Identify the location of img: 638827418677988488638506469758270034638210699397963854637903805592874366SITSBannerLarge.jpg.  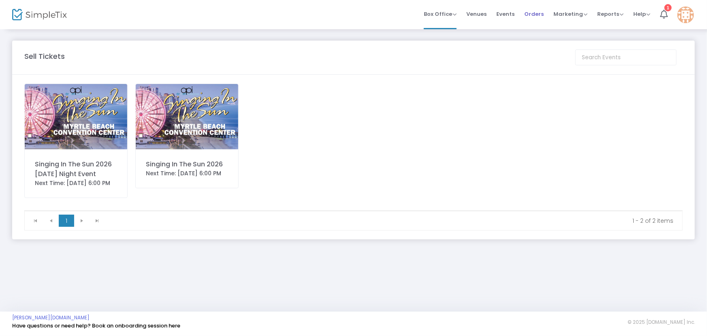
(76, 116).